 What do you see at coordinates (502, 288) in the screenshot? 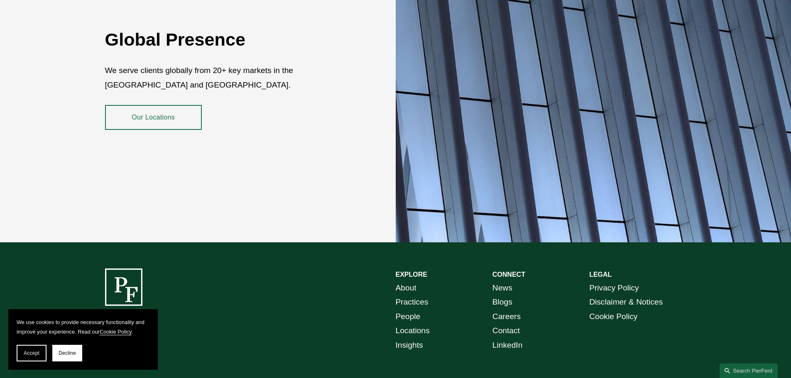
I see `a: News` at bounding box center [502, 288].